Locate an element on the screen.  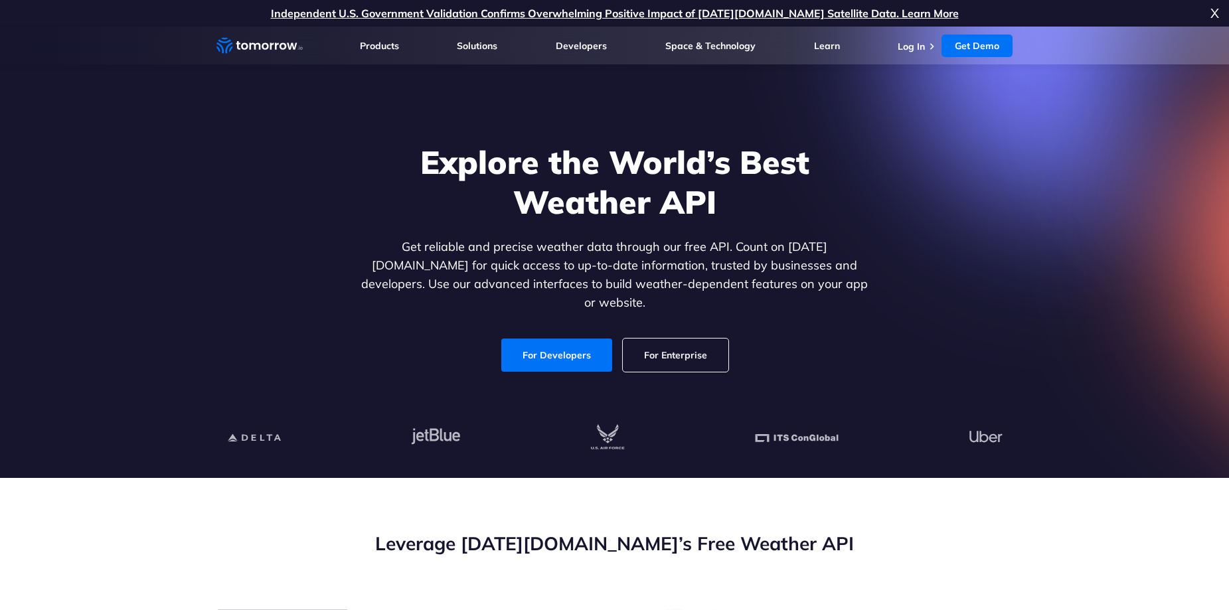
h1: Explore the World’s Best Weather API is located at coordinates (615, 182).